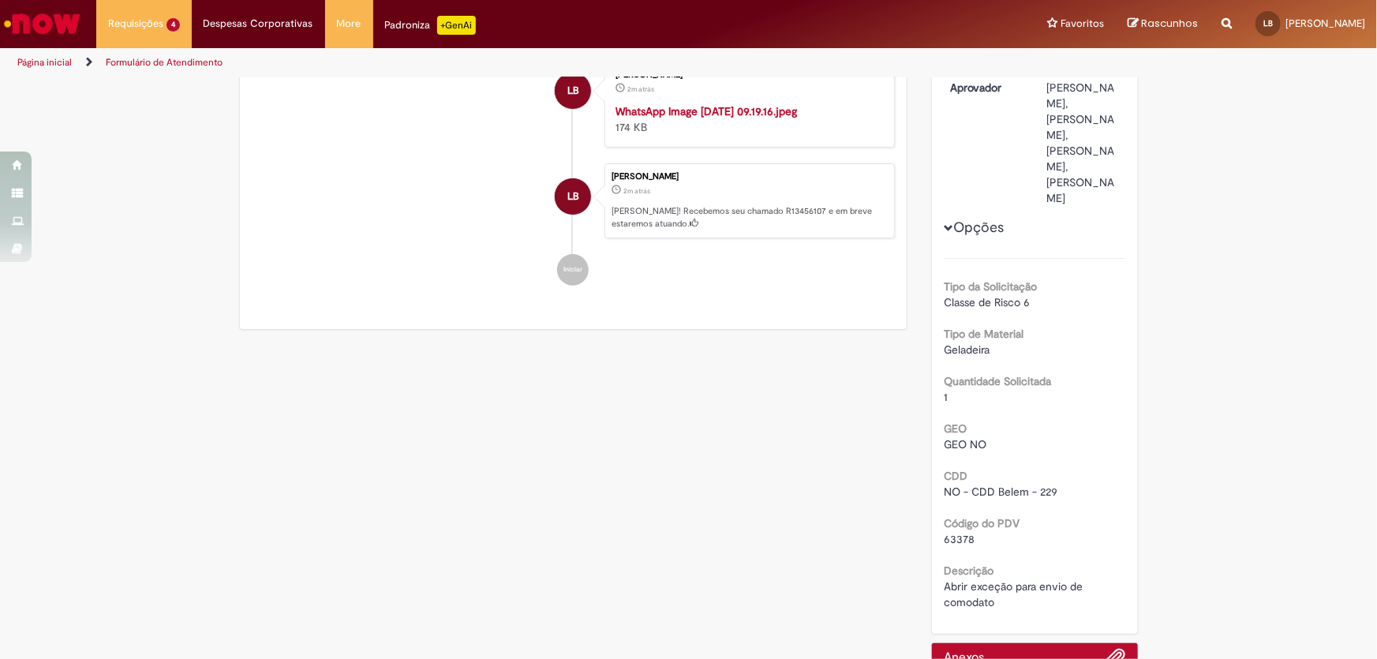  I want to click on b: Tipo de Material, so click(983, 334).